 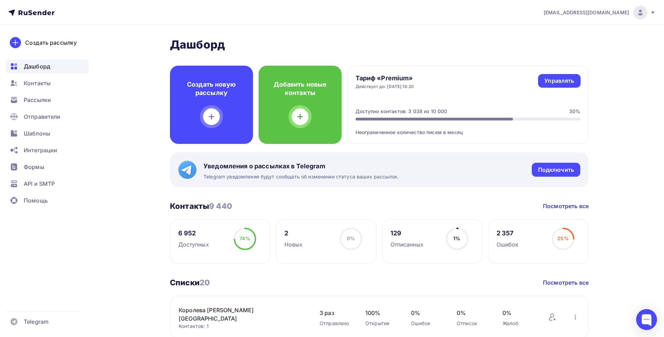 I want to click on span: Контакты, so click(x=37, y=83).